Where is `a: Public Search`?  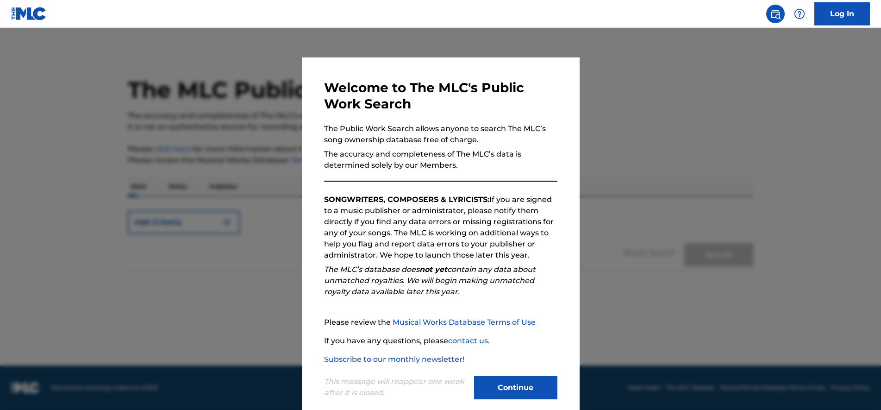 a: Public Search is located at coordinates (775, 14).